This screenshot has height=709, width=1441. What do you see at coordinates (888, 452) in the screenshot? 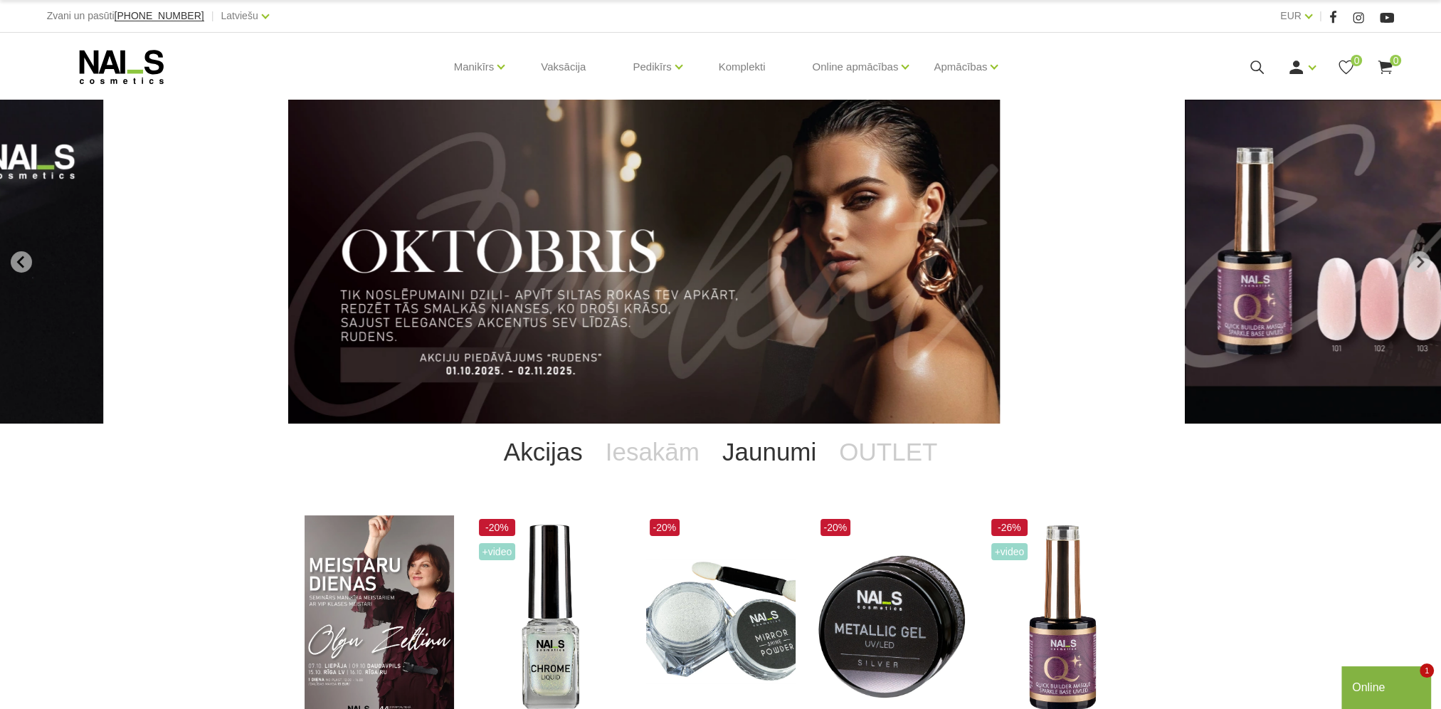
I see `a: OUTLET` at bounding box center [888, 452].